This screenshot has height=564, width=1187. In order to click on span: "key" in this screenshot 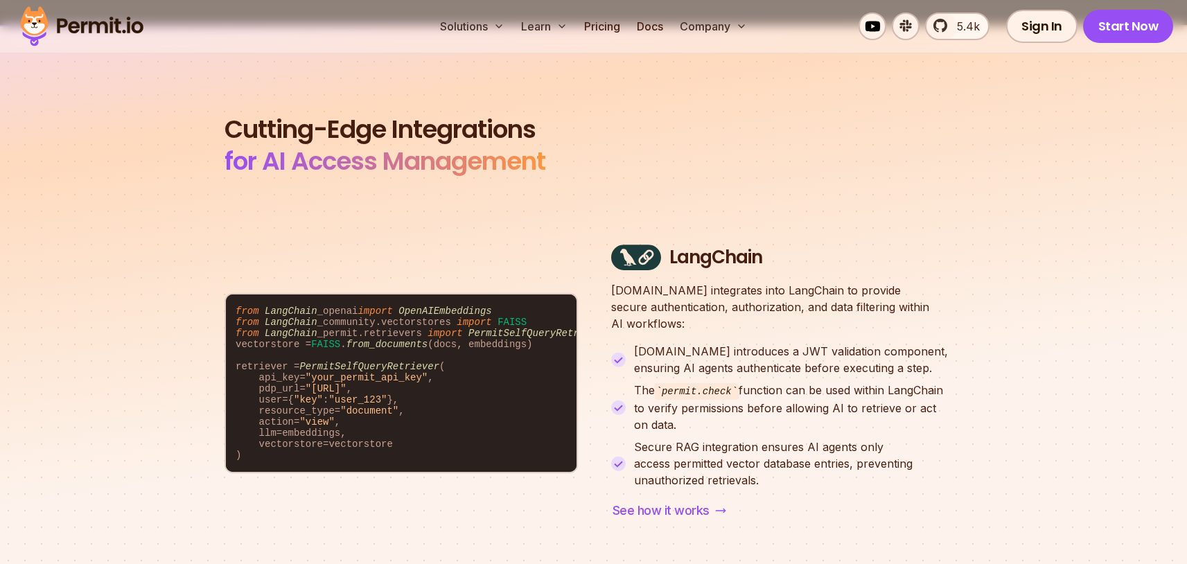, I will do `click(308, 400)`.